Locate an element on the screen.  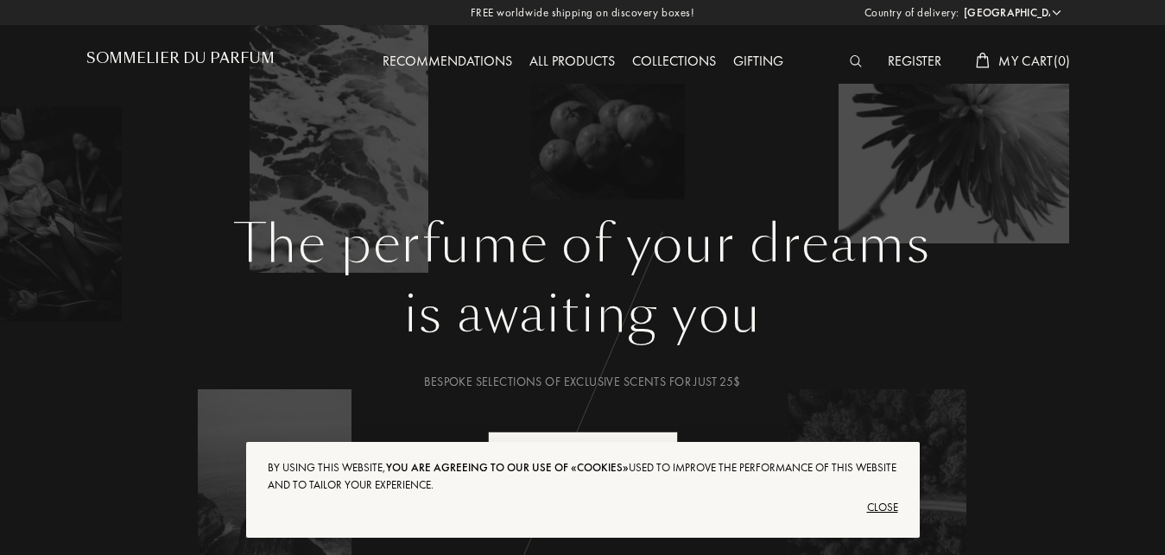
div: Gifting is located at coordinates (758, 62).